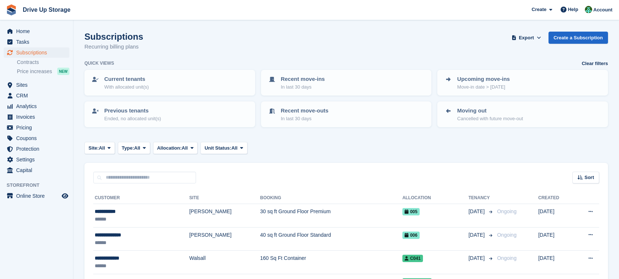  What do you see at coordinates (38, 170) in the screenshot?
I see `span: Capital` at bounding box center [38, 170].